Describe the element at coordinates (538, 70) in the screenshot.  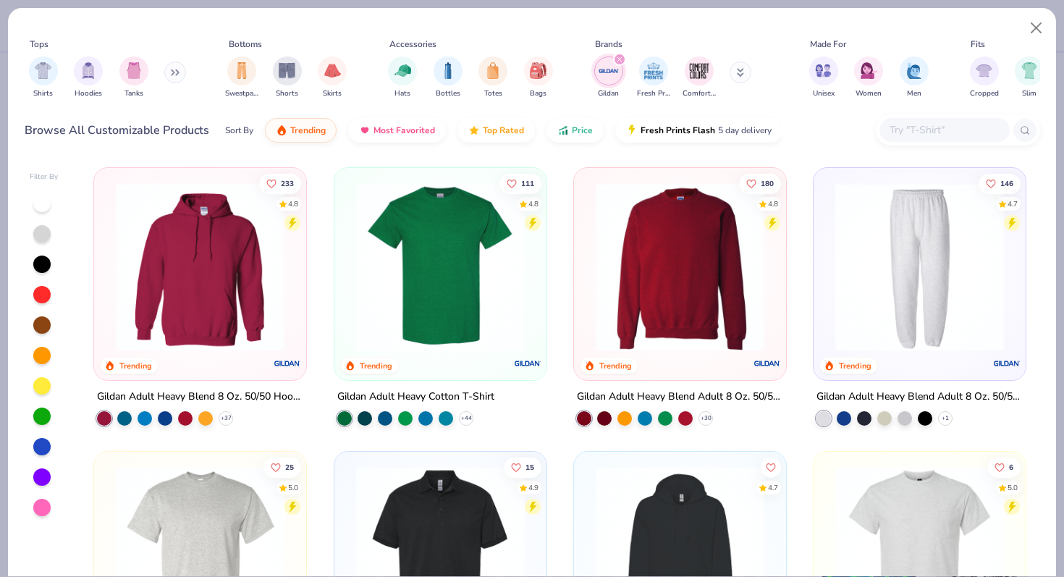
I see `img: Bags Image` at that location.